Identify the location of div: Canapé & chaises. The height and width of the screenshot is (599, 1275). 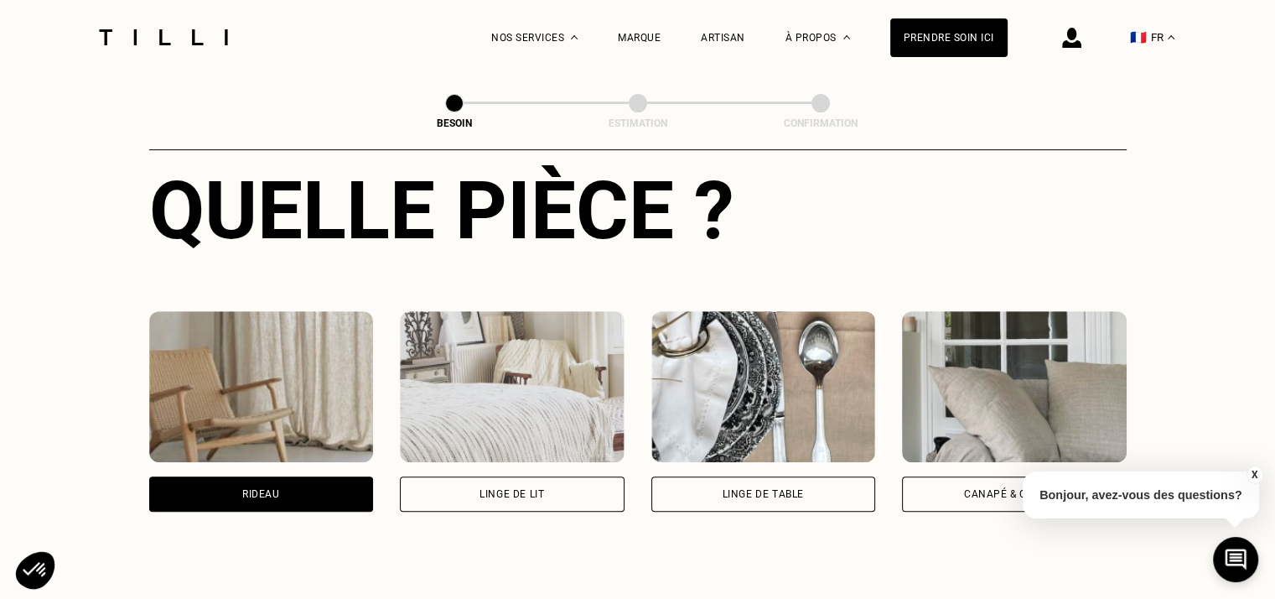
(1014, 494).